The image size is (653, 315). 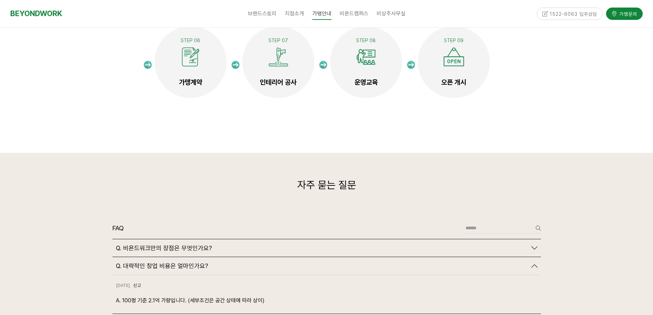 I want to click on a: 가맹안내, so click(x=322, y=14).